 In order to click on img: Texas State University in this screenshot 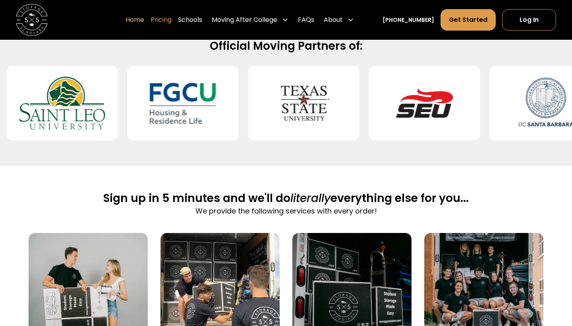, I will do `click(304, 103)`.